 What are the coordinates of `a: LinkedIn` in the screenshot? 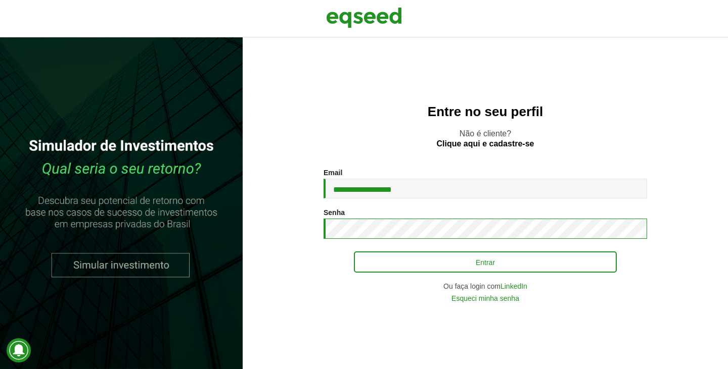 It's located at (513, 286).